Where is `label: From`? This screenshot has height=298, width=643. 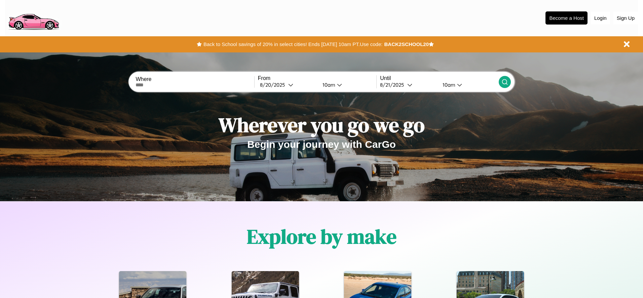
label: From is located at coordinates (317, 78).